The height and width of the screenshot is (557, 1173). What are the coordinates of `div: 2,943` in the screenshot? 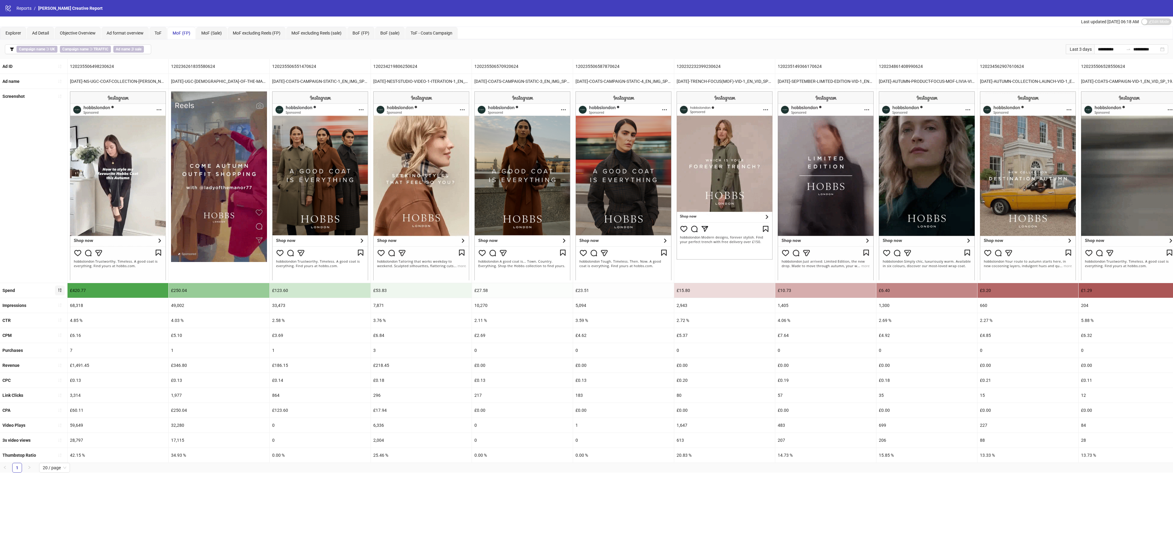 It's located at (725, 305).